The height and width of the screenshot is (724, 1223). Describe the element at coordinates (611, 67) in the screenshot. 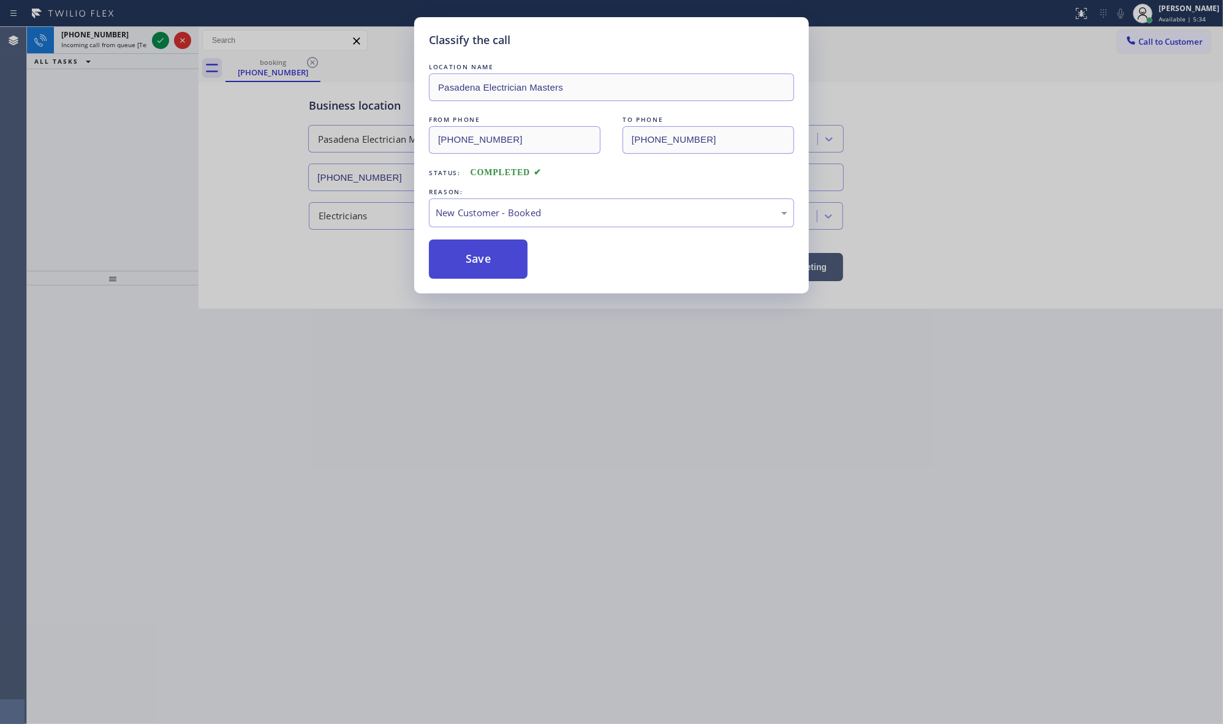

I see `div: LOCATION NAME` at that location.